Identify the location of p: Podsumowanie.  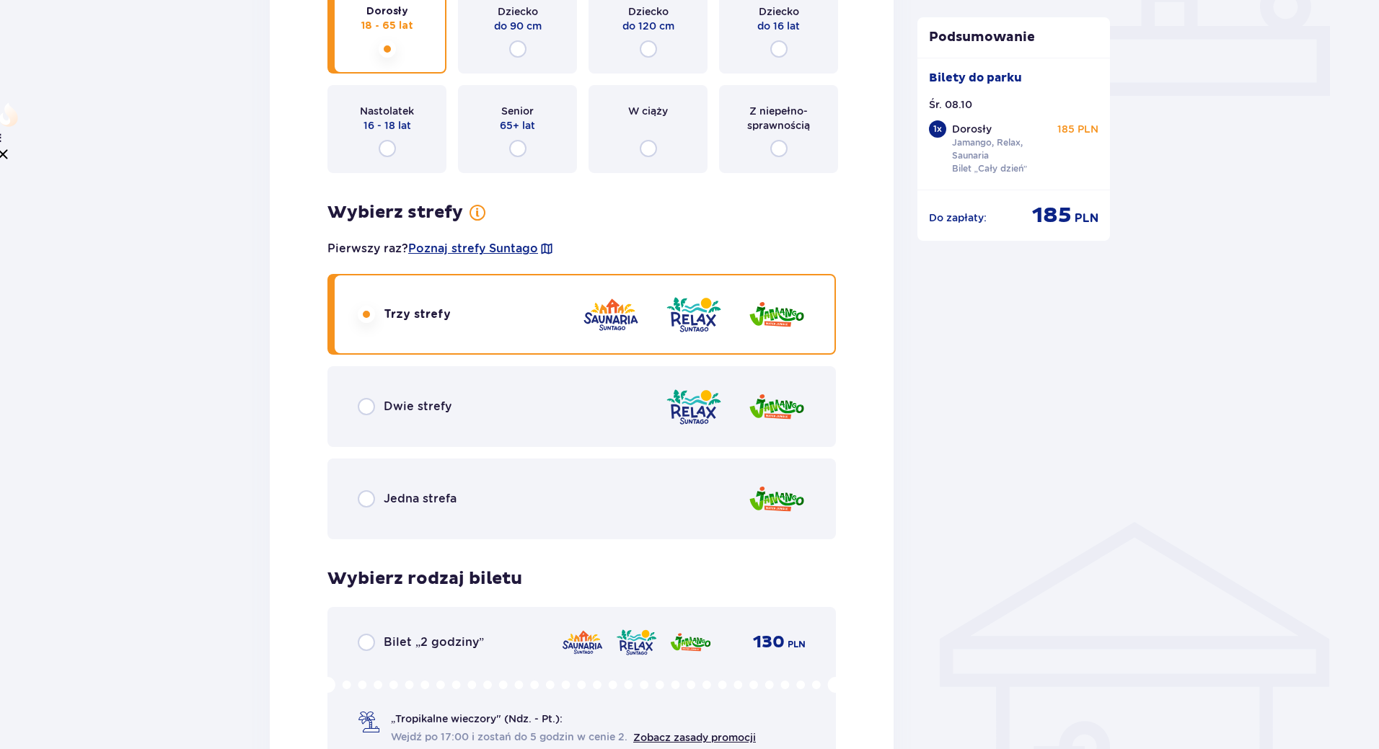
(1014, 37).